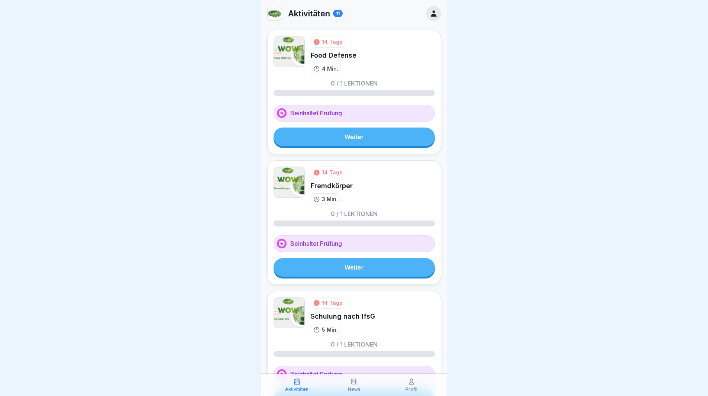  What do you see at coordinates (330, 329) in the screenshot?
I see `p: 5 Min.` at bounding box center [330, 329].